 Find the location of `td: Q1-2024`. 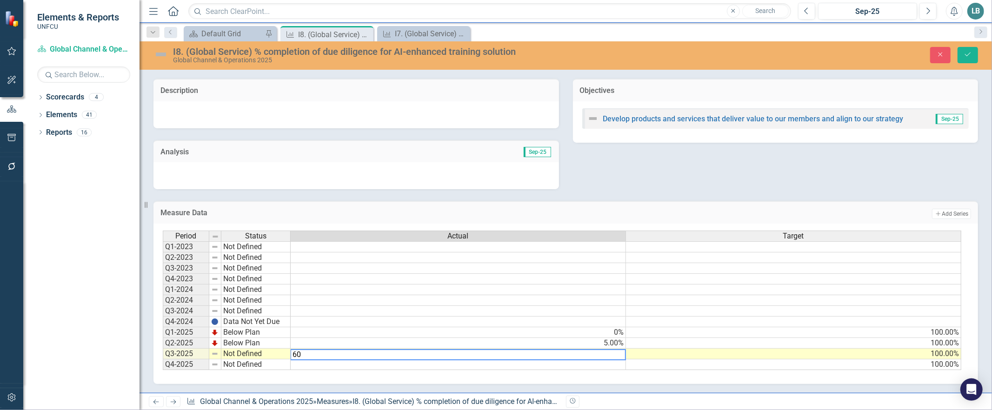

td: Q1-2024 is located at coordinates (186, 290).